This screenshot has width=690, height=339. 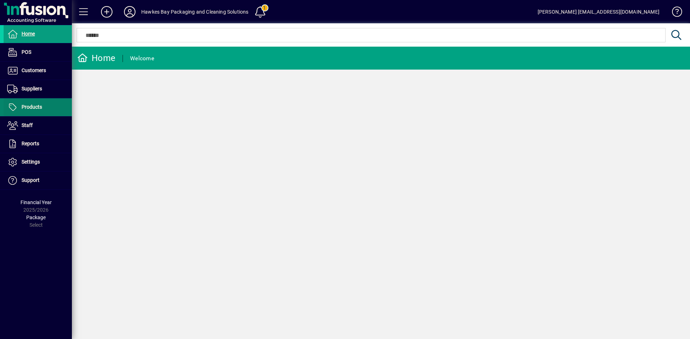 I want to click on span: Financial Year, so click(x=36, y=203).